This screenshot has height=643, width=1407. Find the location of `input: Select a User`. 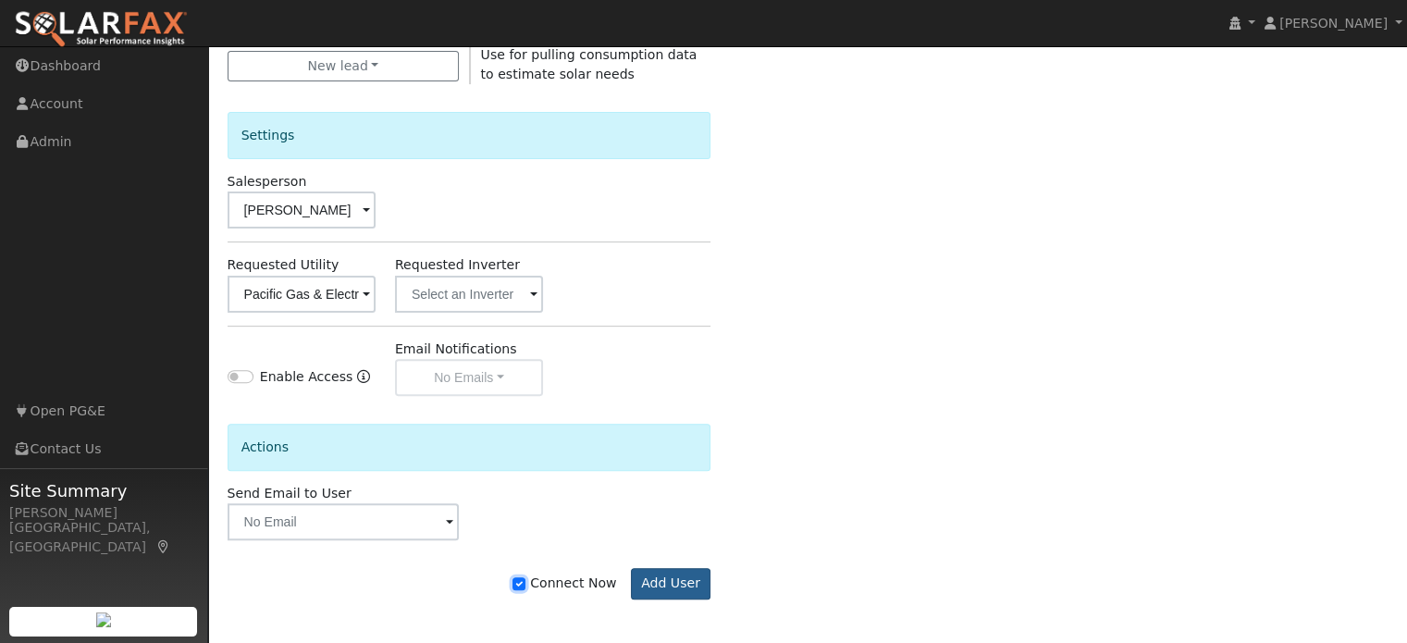

input: Select a User is located at coordinates (302, 210).